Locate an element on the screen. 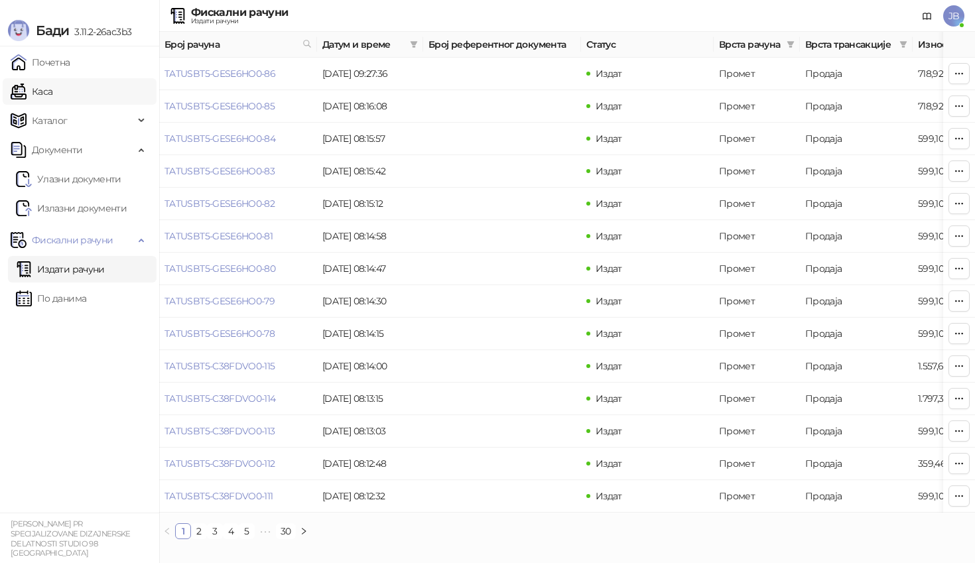 Image resolution: width=975 pixels, height=563 pixels. li: 5 is located at coordinates (247, 532).